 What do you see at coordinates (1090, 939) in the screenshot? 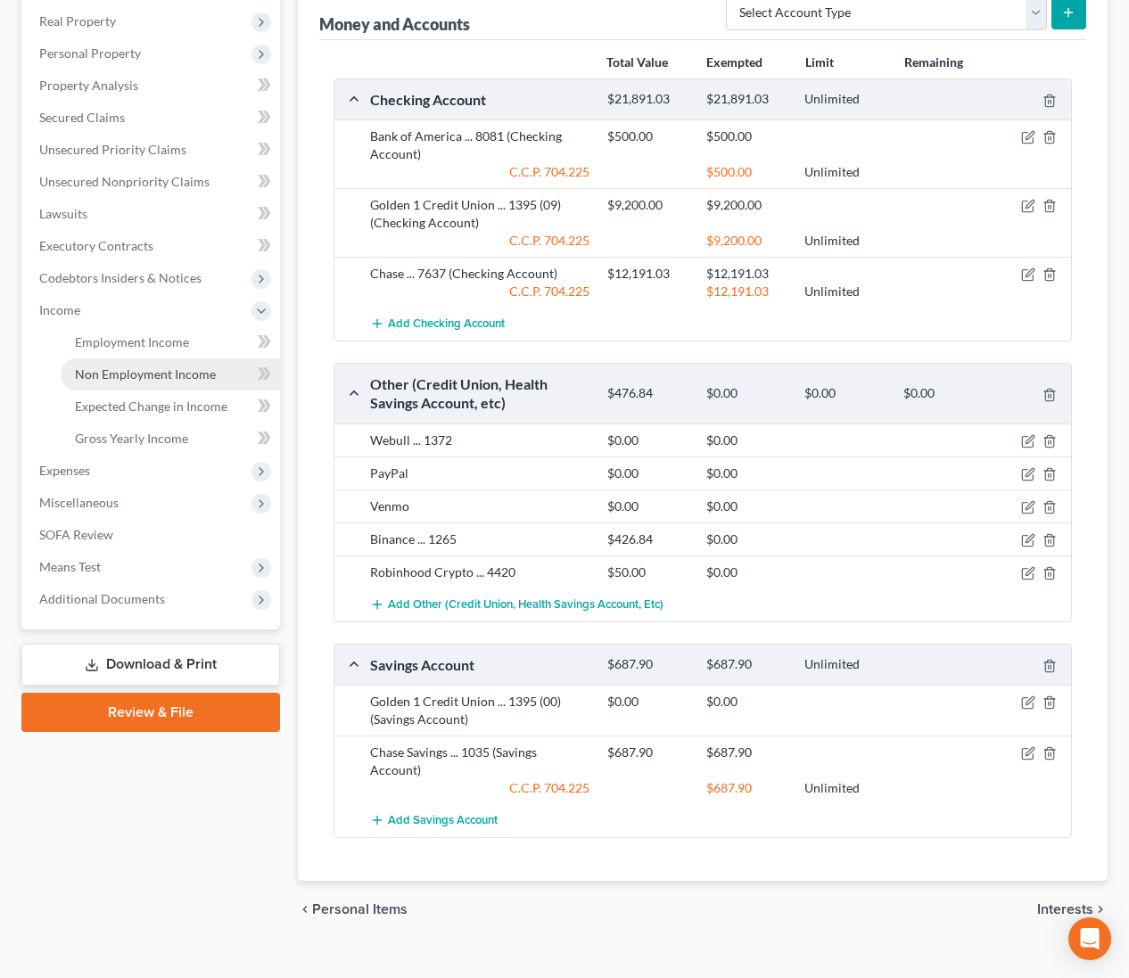
I see `div: Open Intercom Messenger` at bounding box center [1090, 939].